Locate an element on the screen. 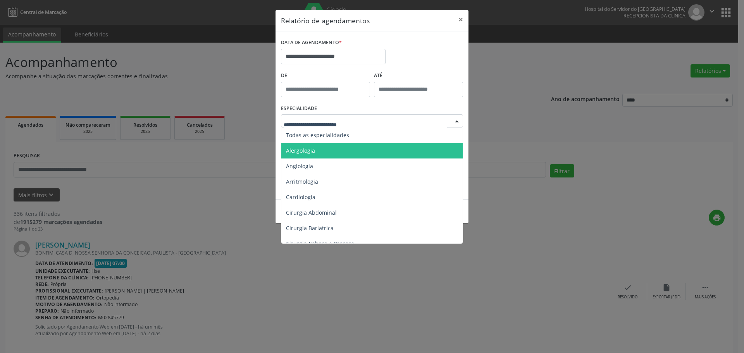 This screenshot has height=353, width=744. label: DATA DE AGENDAMENTO is located at coordinates (311, 43).